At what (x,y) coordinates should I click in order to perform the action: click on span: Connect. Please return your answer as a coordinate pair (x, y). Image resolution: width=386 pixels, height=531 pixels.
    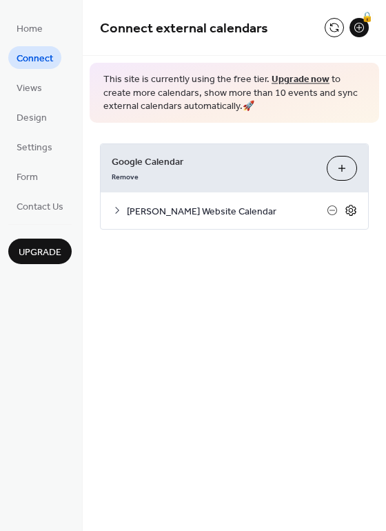
    Looking at the image, I should click on (34, 59).